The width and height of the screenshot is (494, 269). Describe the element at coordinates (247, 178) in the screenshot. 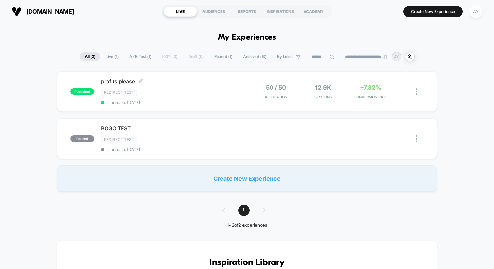

I see `div: Create New Experience` at that location.